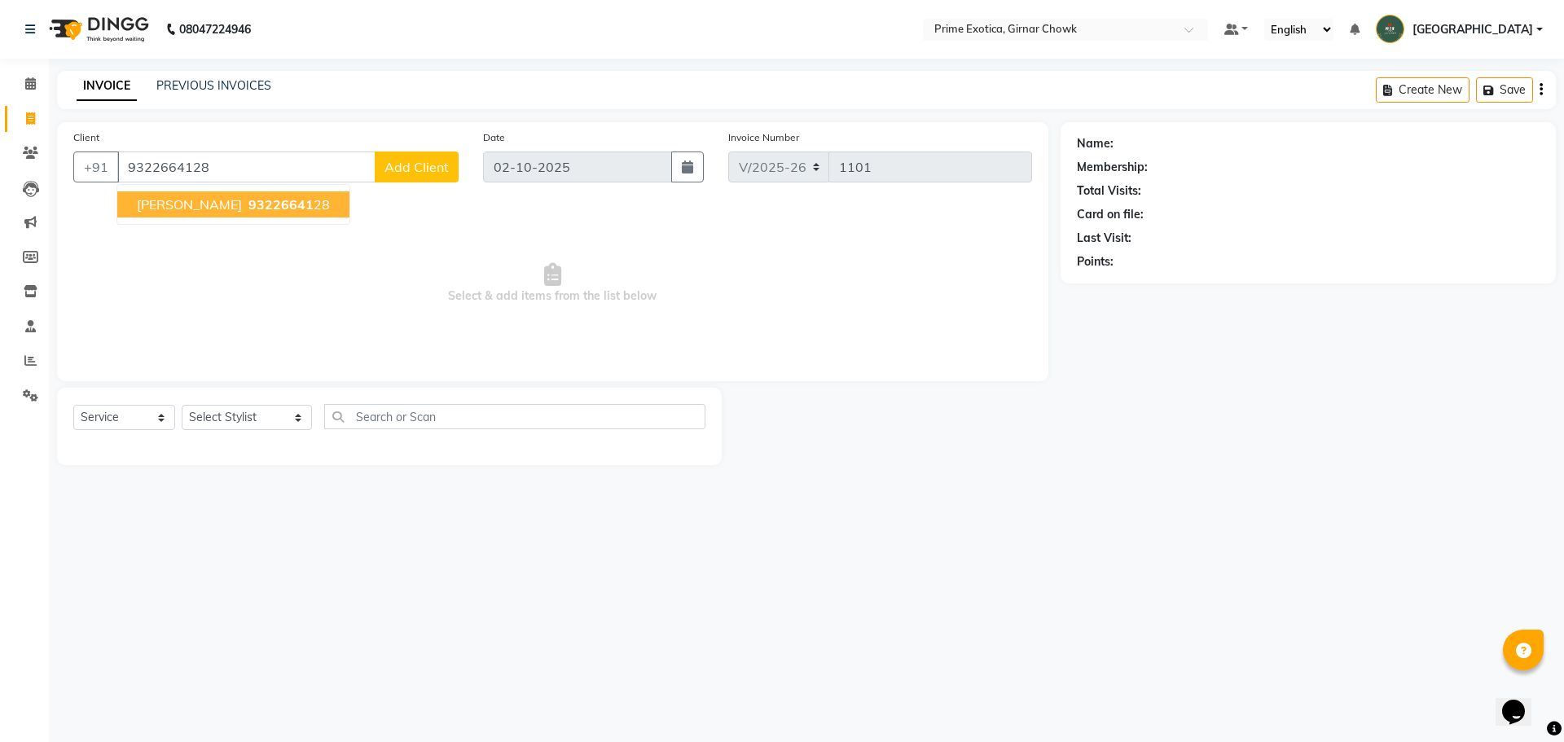 The width and height of the screenshot is (1564, 742). Describe the element at coordinates (1110, 214) in the screenshot. I see `div: Card on file:` at that location.